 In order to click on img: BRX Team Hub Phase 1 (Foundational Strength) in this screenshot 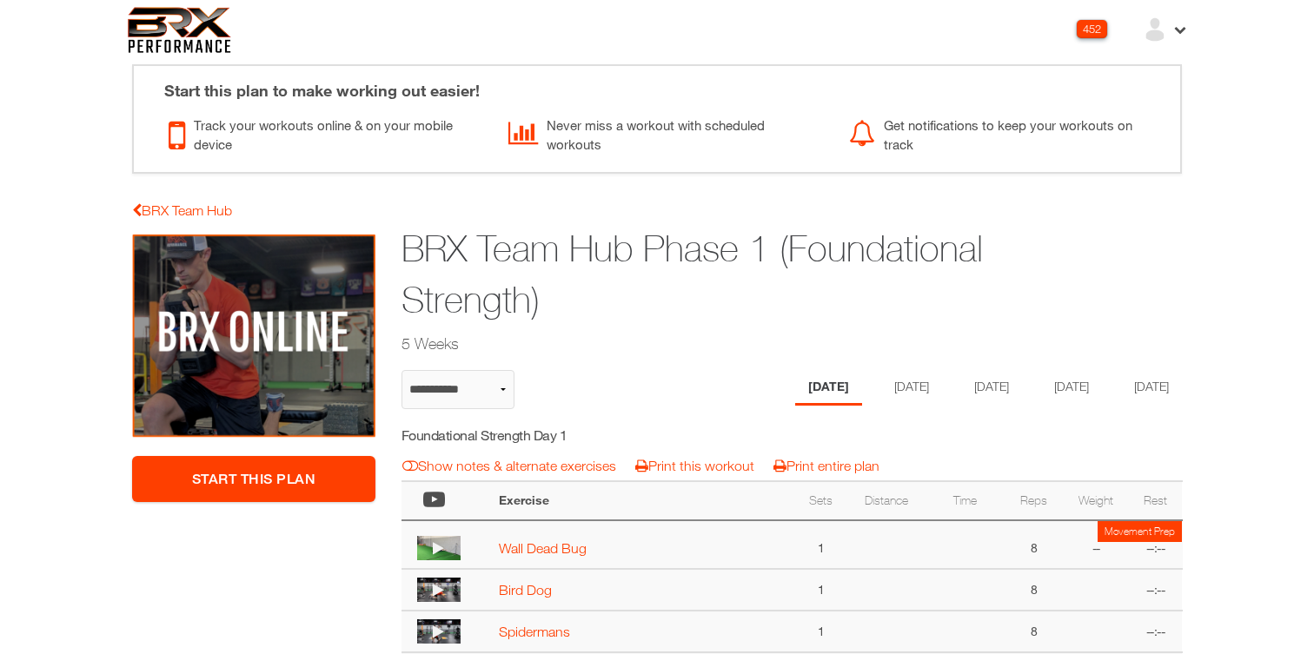, I will do `click(254, 336)`.